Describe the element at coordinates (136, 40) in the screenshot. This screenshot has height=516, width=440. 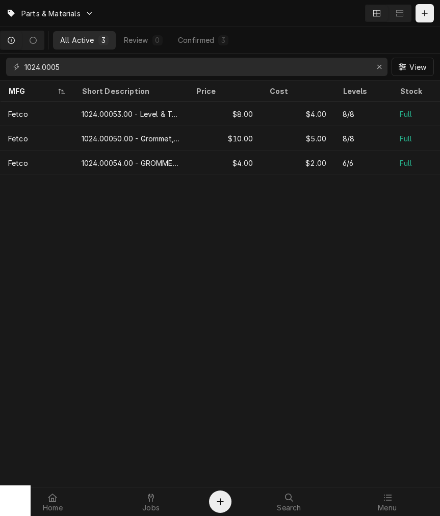
I see `div: Review` at that location.